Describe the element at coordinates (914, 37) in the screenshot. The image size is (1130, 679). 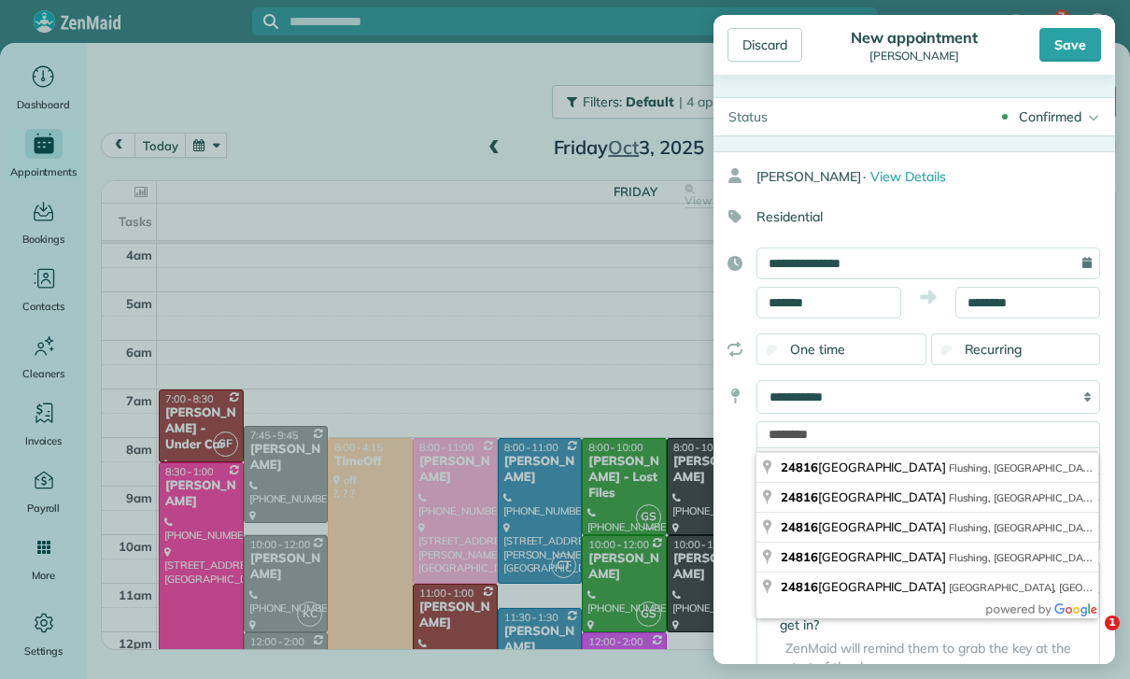
I see `div: New appointment` at that location.